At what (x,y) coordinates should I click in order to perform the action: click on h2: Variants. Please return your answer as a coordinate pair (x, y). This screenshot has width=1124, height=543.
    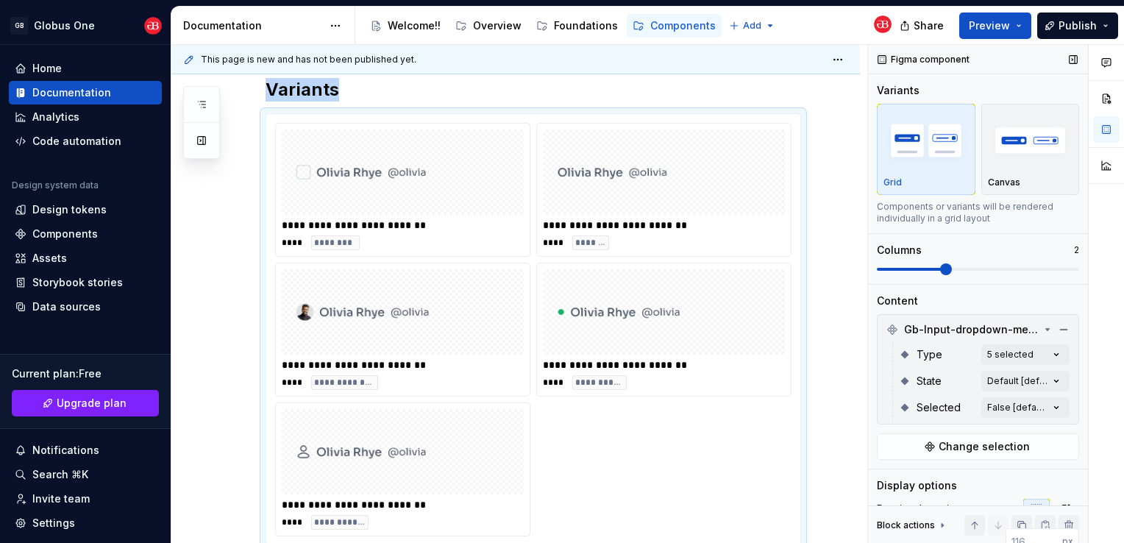
    Looking at the image, I should click on (533, 90).